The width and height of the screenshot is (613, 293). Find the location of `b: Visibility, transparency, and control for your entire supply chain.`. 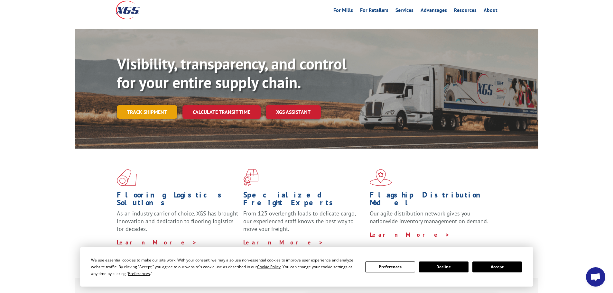

b: Visibility, transparency, and control for your entire supply chain. is located at coordinates (232, 73).